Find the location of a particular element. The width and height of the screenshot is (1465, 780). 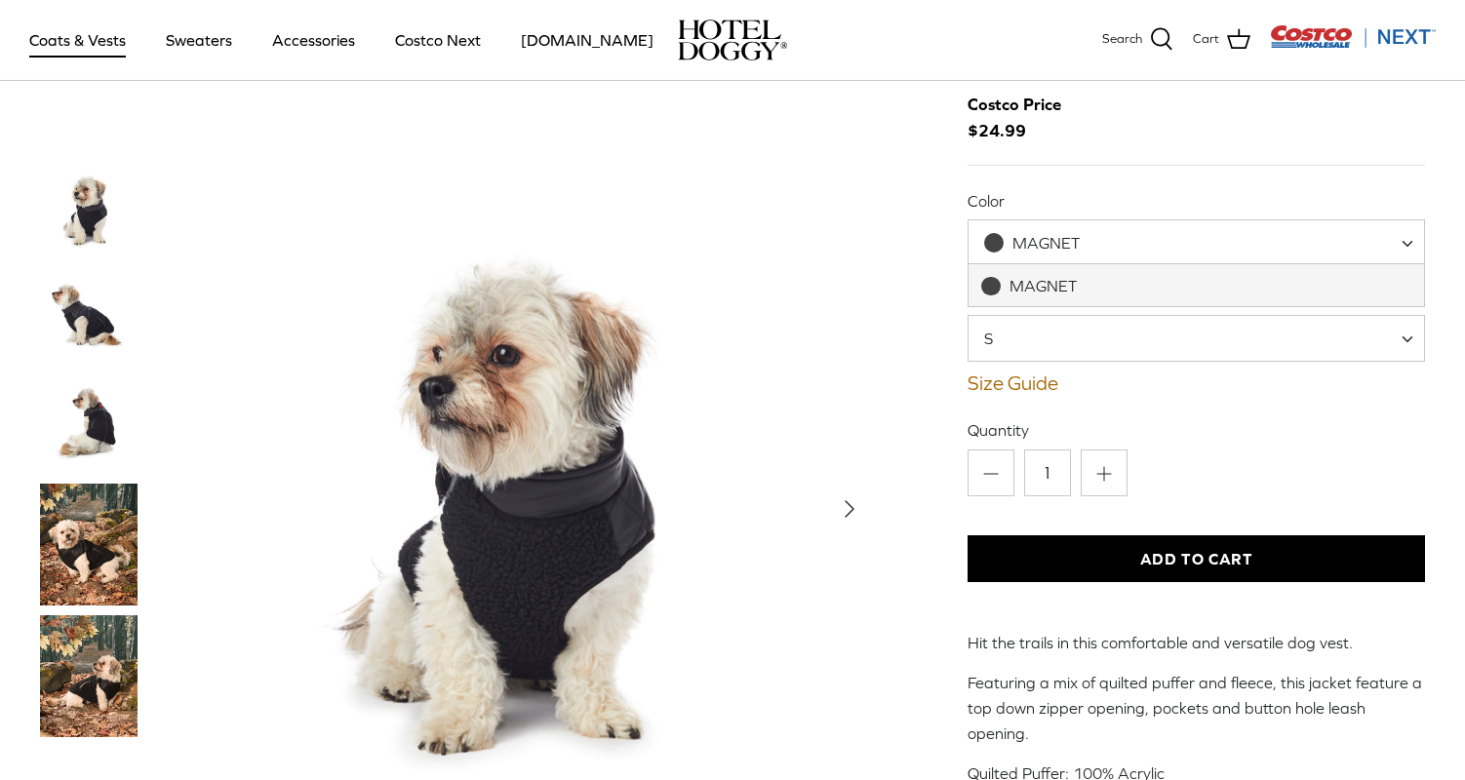

span: $24.99 is located at coordinates (1024, 118).